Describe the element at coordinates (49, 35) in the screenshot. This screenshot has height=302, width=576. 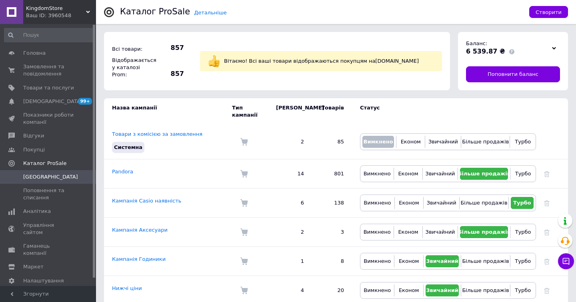
I see `input: Пошук` at that location.